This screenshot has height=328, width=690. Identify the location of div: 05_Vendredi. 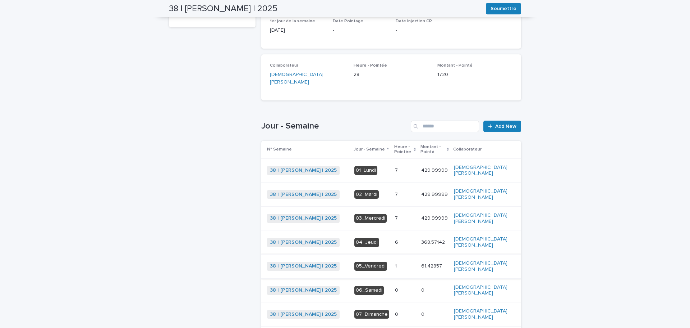
(371, 266).